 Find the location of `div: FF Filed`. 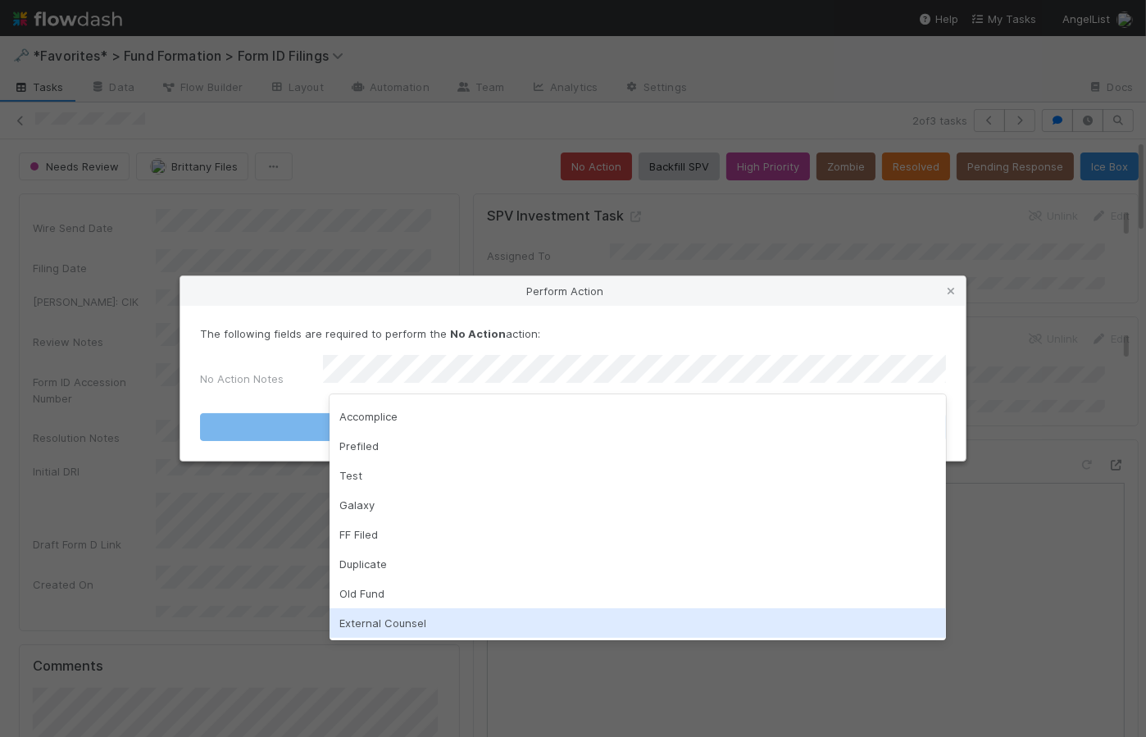

div: FF Filed is located at coordinates (637, 534).